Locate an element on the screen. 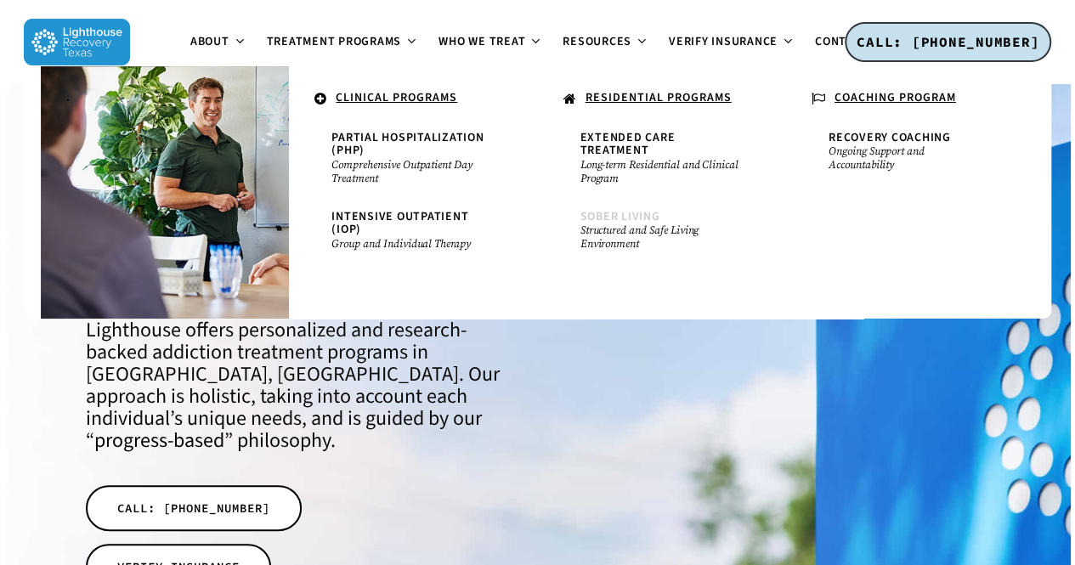 This screenshot has width=1075, height=565. span: Partial Hospitalization (PHP) is located at coordinates (407, 144).